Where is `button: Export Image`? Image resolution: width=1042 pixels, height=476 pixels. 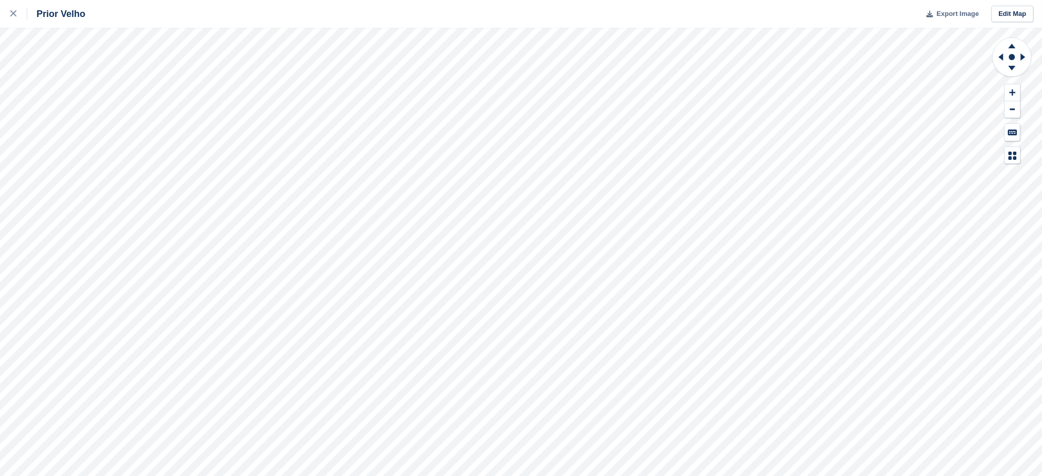 button: Export Image is located at coordinates (950, 14).